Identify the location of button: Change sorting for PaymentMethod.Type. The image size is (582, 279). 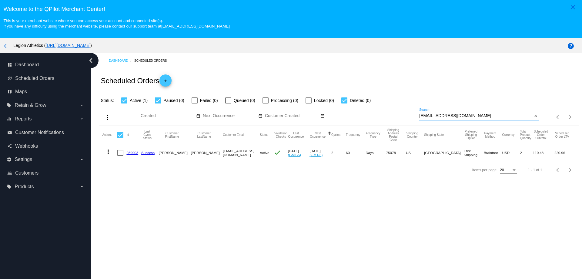
(490, 135).